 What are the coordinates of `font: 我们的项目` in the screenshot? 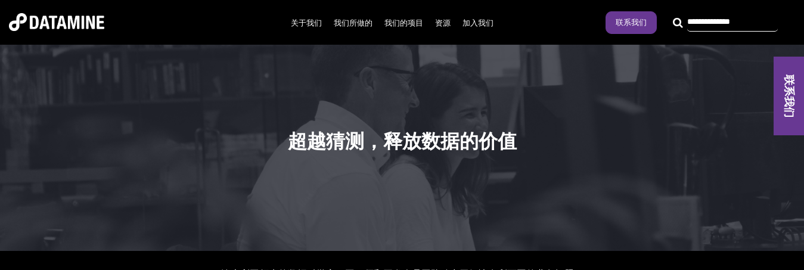 It's located at (404, 23).